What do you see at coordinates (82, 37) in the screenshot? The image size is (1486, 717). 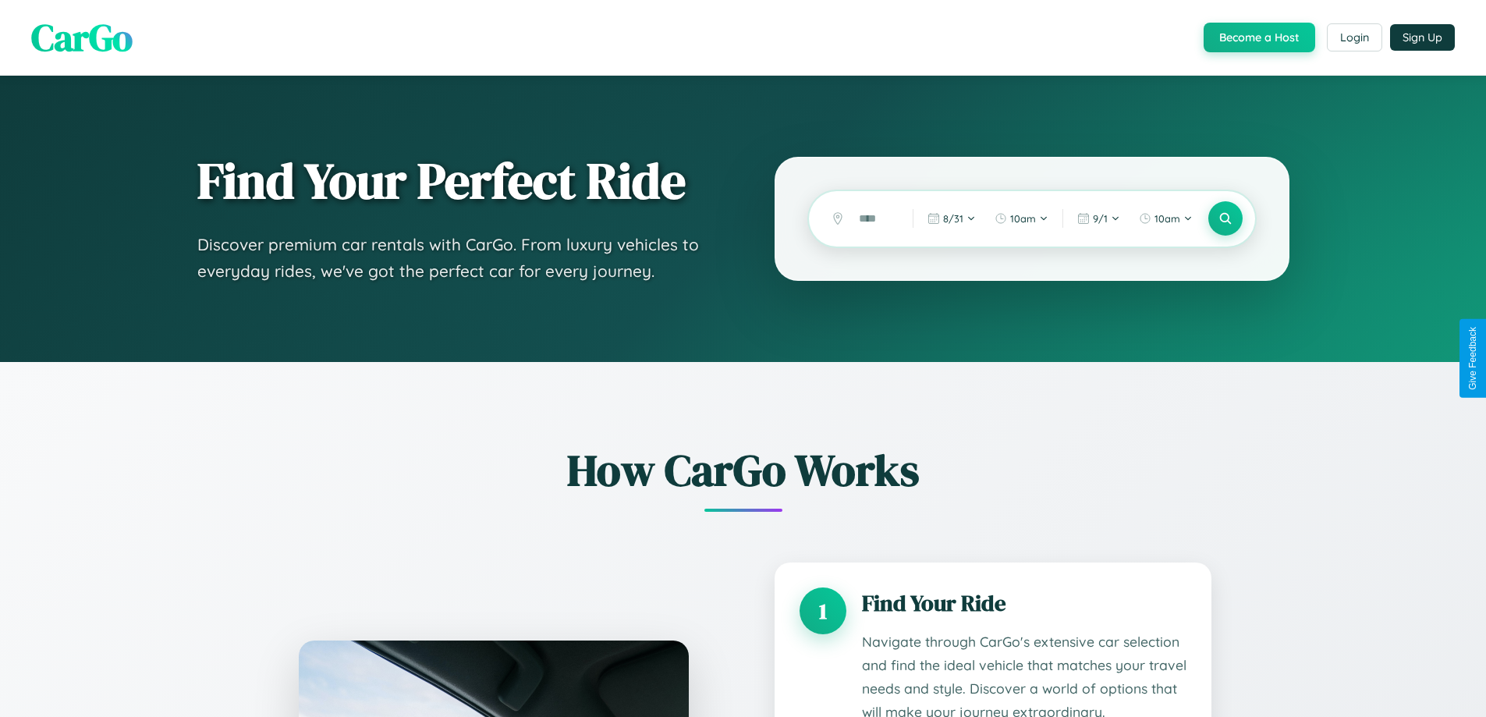 I see `span: CarGo` at bounding box center [82, 37].